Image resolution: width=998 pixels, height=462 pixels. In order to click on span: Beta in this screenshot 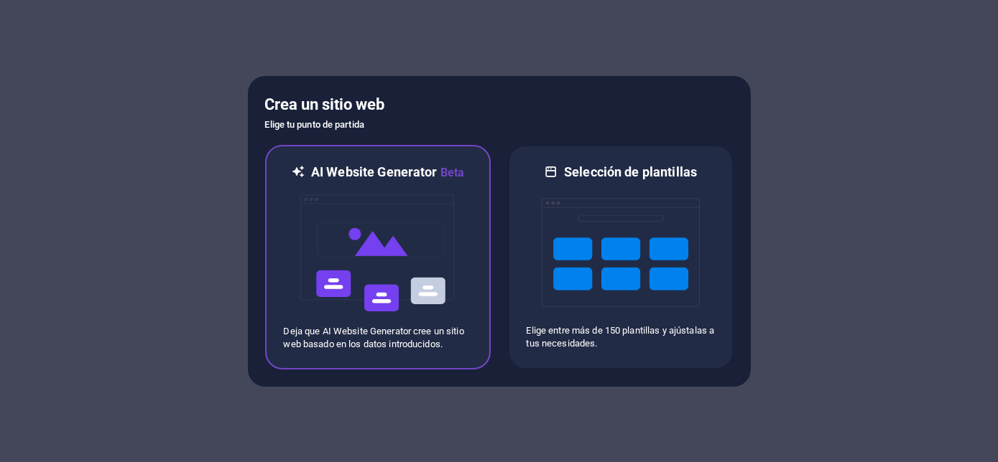, I will do `click(451, 172)`.